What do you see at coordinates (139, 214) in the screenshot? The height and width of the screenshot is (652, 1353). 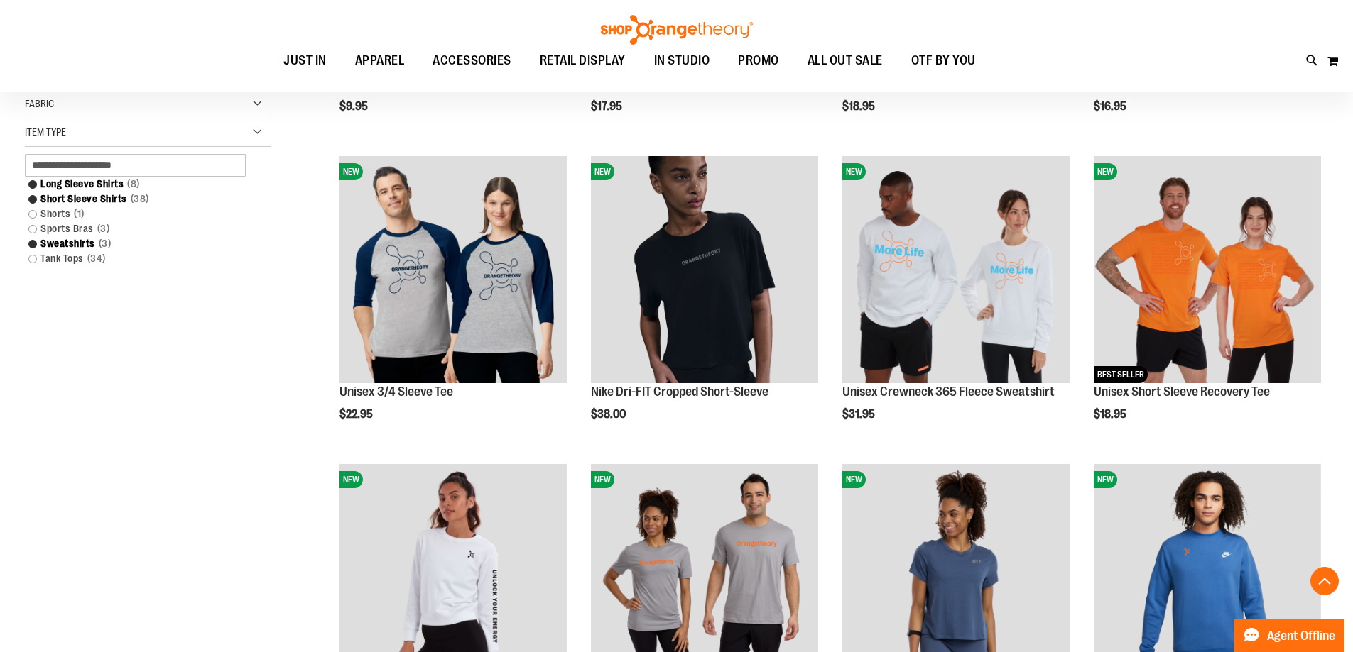 I see `a: Shorts1` at bounding box center [139, 214].